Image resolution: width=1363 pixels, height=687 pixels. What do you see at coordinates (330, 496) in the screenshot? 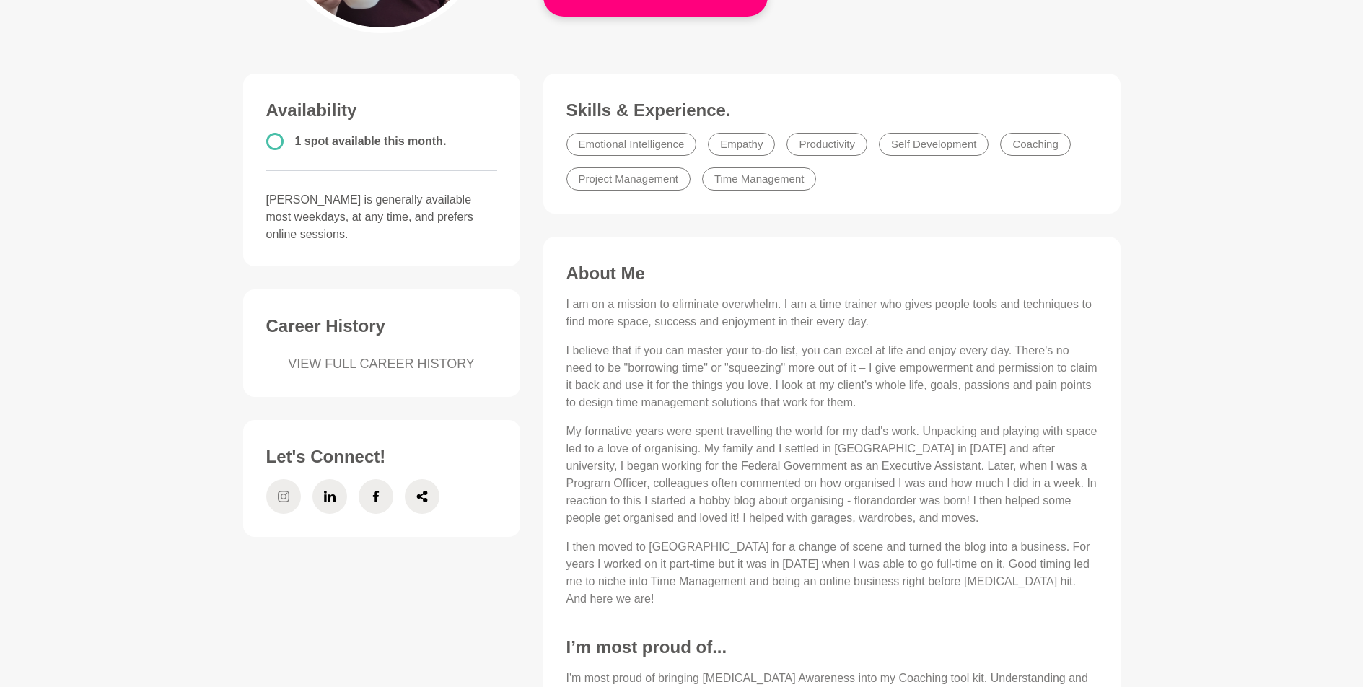
I see `a: LinkedIn` at bounding box center [330, 496].